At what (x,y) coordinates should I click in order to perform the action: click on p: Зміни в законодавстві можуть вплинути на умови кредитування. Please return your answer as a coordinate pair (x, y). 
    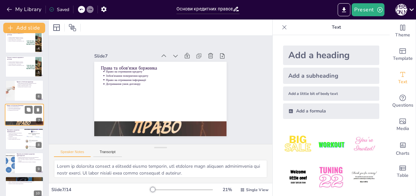
    Looking at the image, I should click on (25, 182).